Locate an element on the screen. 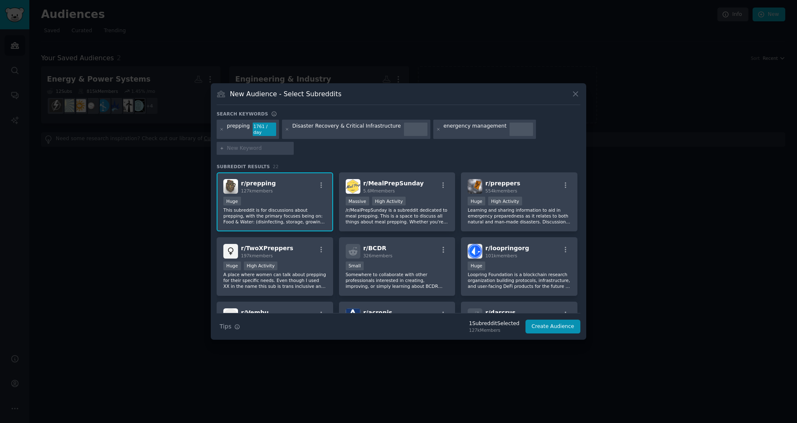  input: New Keyword is located at coordinates (259, 149).